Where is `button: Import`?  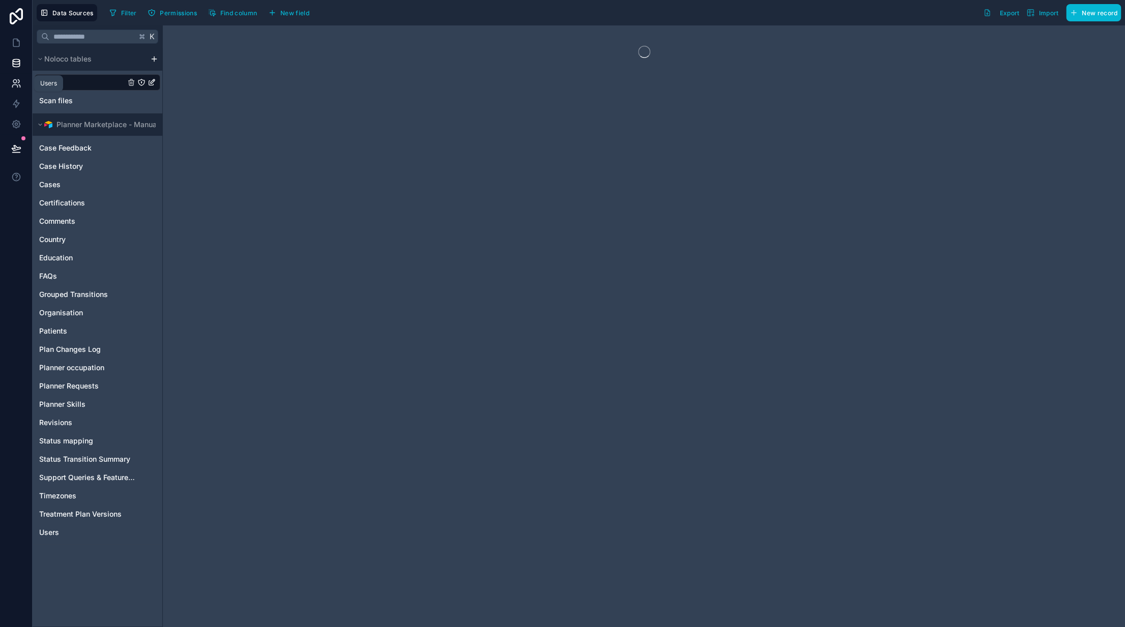
button: Import is located at coordinates (1042, 13).